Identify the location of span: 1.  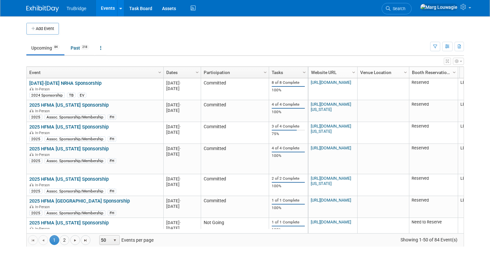
(54, 240).